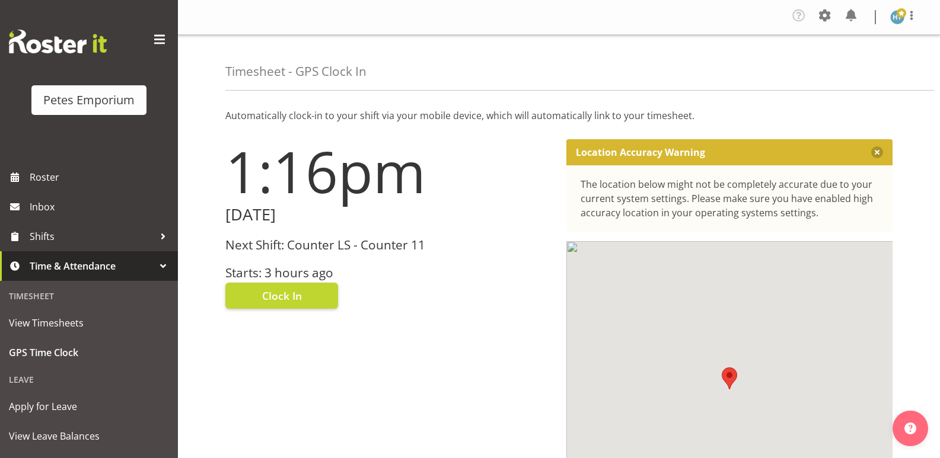 This screenshot has height=458, width=940. Describe the element at coordinates (388, 245) in the screenshot. I see `h3: Next Shift: Counter LS - Counter 11` at that location.